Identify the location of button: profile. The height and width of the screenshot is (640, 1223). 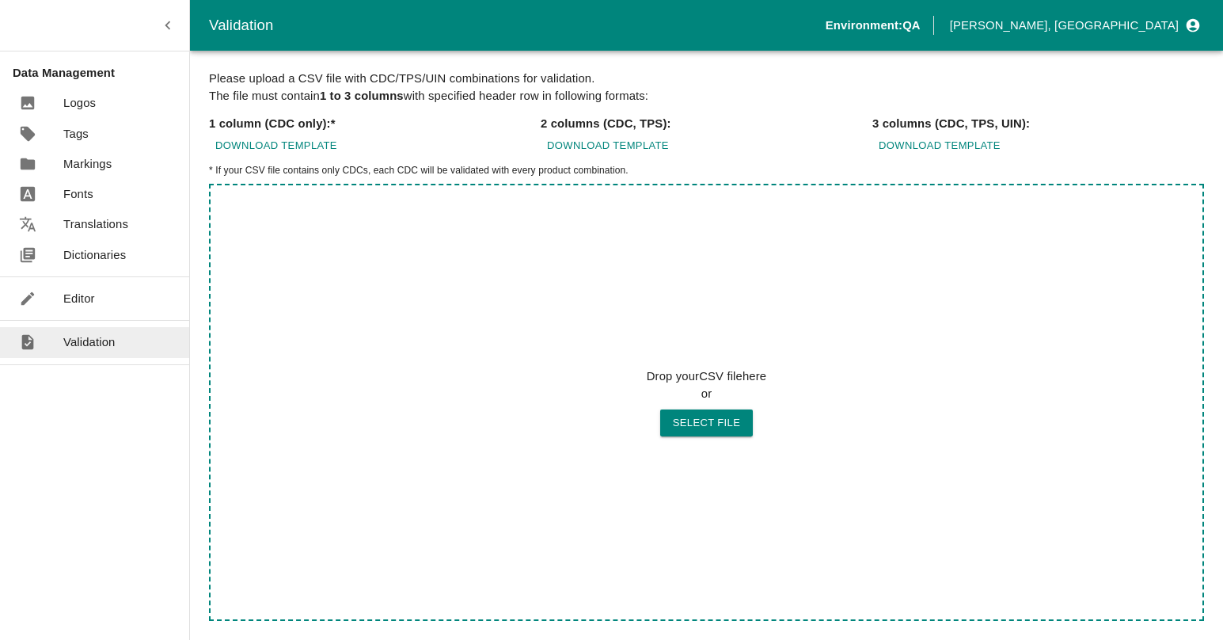
(1074, 25).